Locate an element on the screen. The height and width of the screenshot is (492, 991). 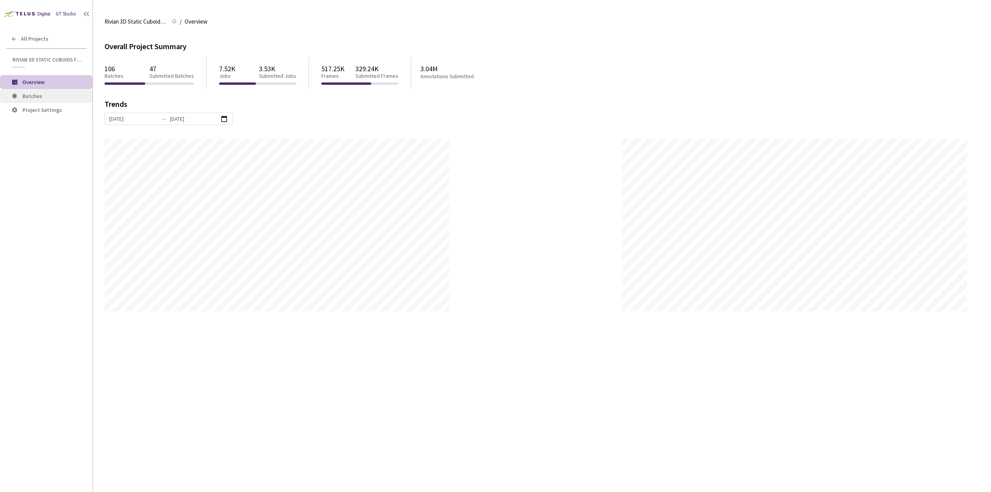
p: Submitted Frames is located at coordinates (377, 76).